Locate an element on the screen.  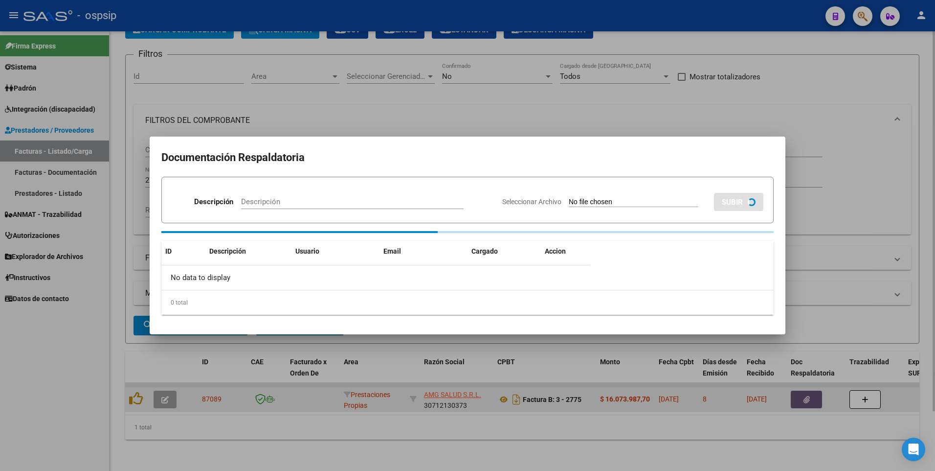
span: Cargado is located at coordinates (485, 251).